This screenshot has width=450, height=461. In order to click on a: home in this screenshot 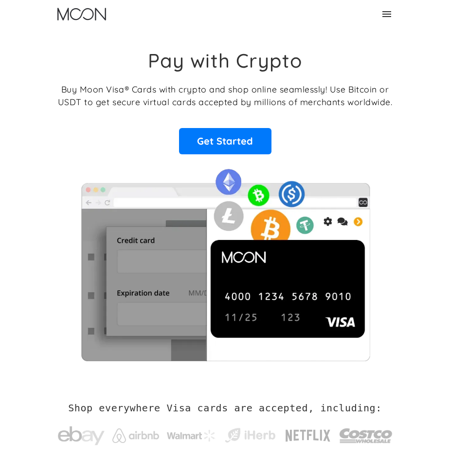, I will do `click(82, 14)`.